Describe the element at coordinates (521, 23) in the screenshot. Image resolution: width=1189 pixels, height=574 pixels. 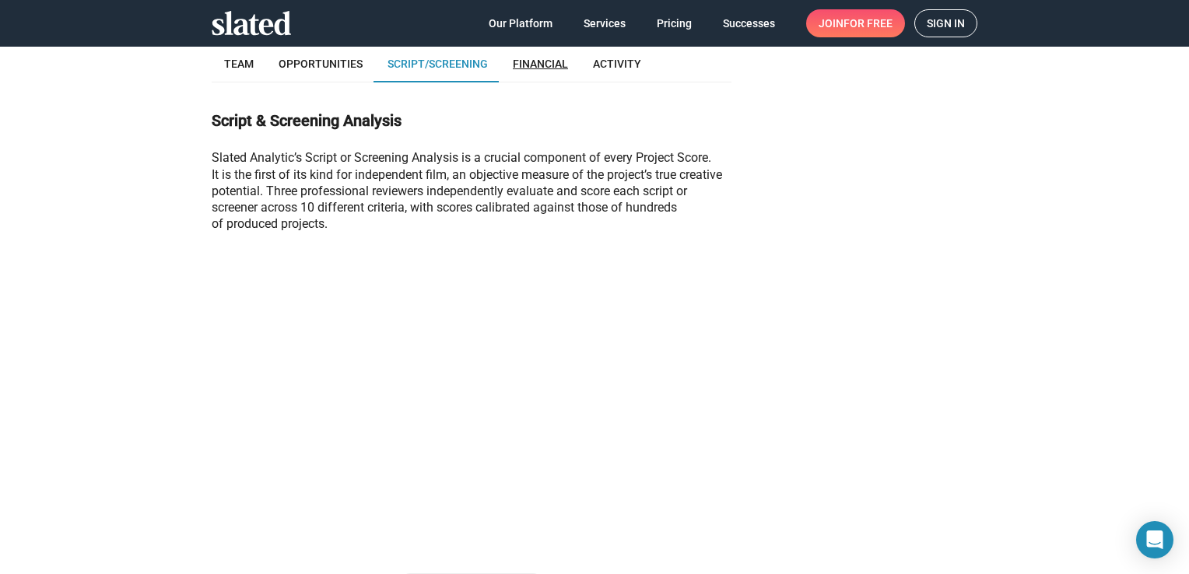
I see `a: Our Platform` at that location.